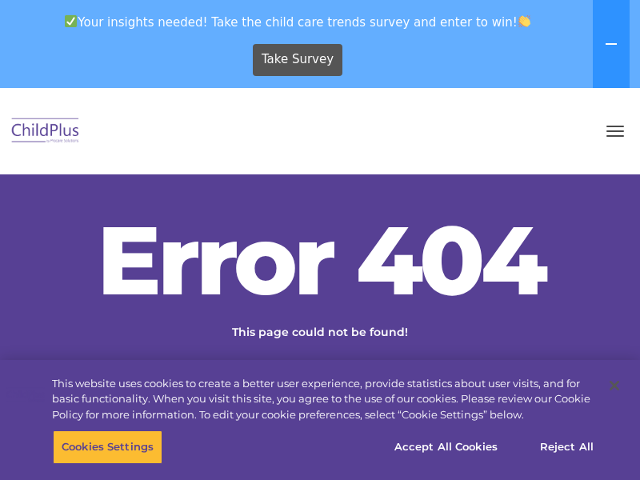 The height and width of the screenshot is (480, 640). I want to click on a: Take Survey, so click(297, 60).